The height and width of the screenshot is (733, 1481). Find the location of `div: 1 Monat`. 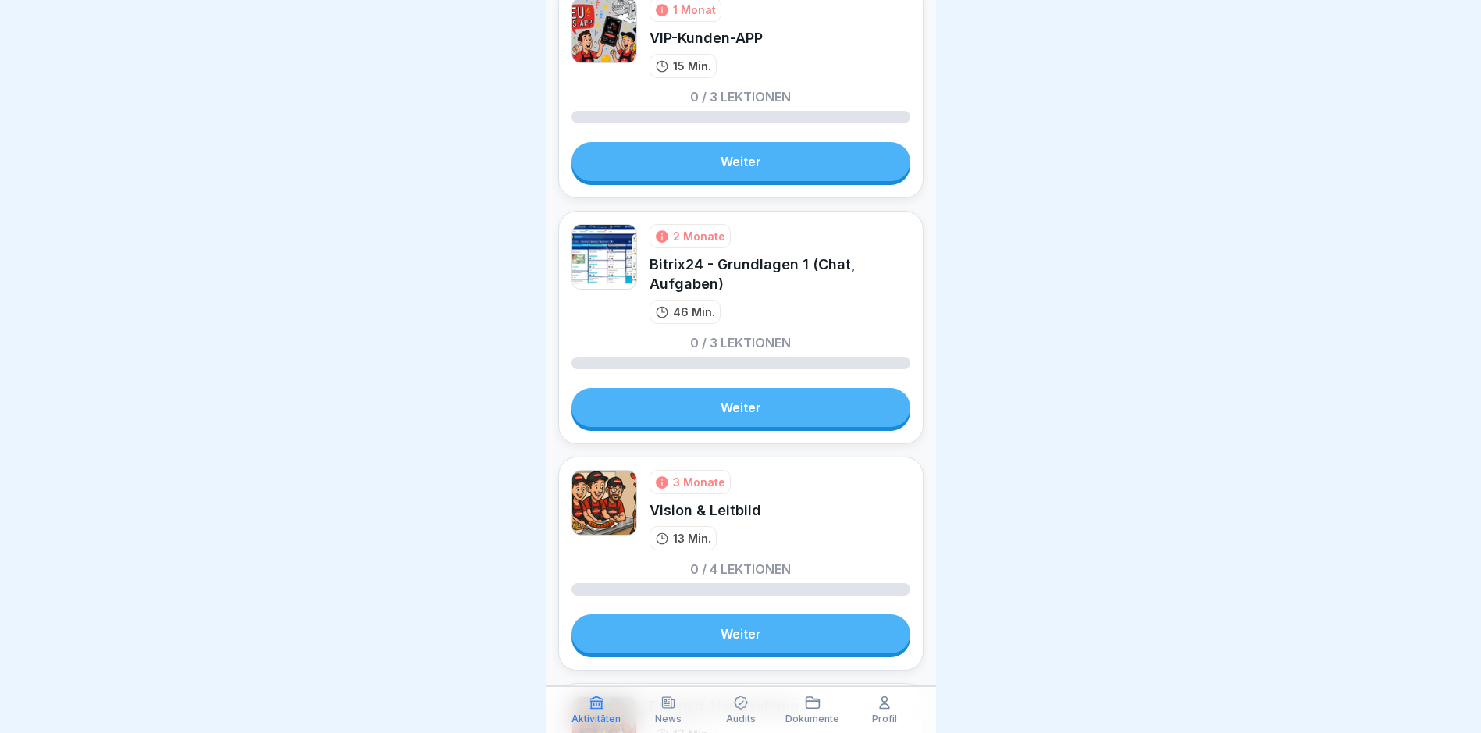

div: 1 Monat is located at coordinates (694, 9).